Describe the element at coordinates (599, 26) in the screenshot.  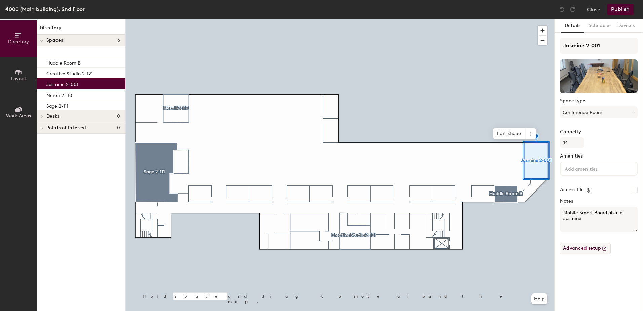
I see `button: Schedule` at that location.